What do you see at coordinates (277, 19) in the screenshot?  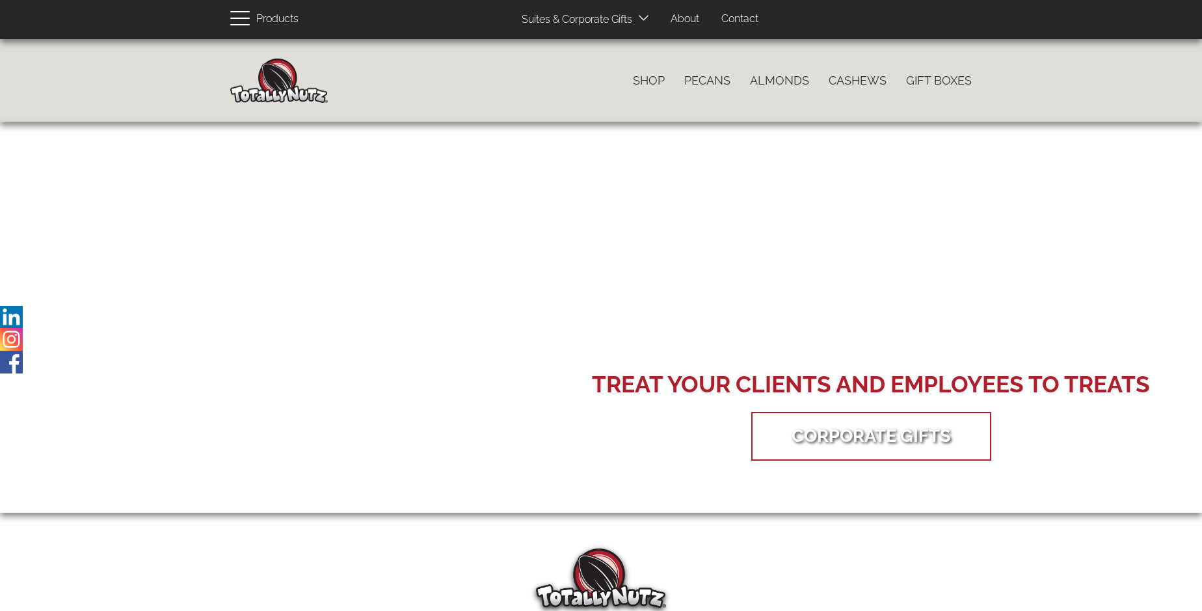 I see `span: Products` at bounding box center [277, 19].